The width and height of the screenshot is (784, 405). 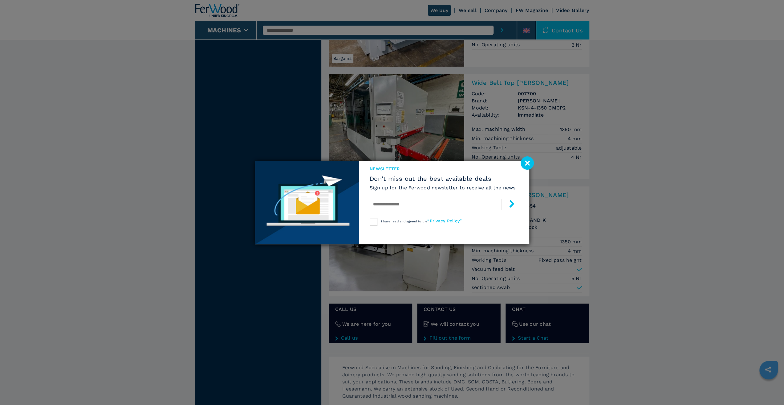 I want to click on h6: Sign up for the Ferwood newsletter to receive all the news, so click(x=443, y=187).